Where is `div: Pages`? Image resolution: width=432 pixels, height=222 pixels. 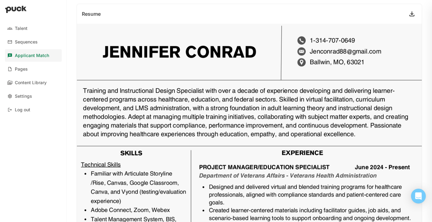 div: Pages is located at coordinates (21, 69).